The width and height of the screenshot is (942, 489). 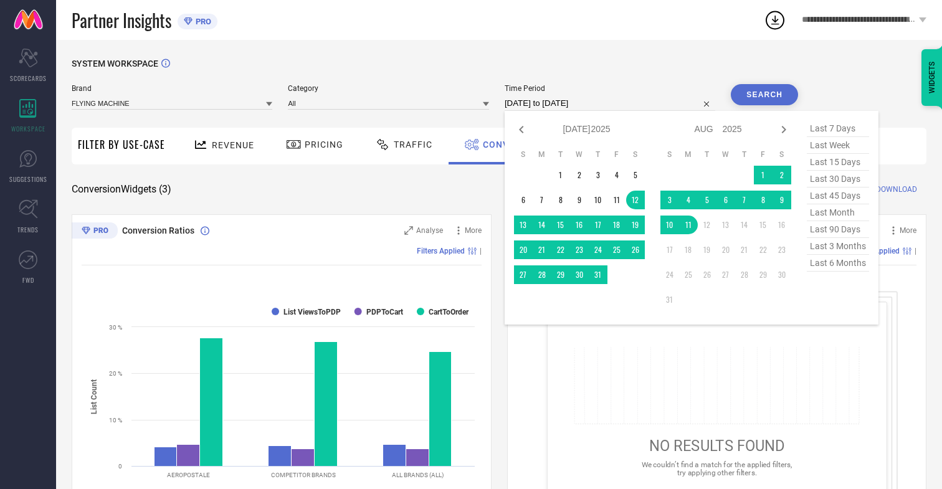 I want to click on span: last week, so click(x=838, y=145).